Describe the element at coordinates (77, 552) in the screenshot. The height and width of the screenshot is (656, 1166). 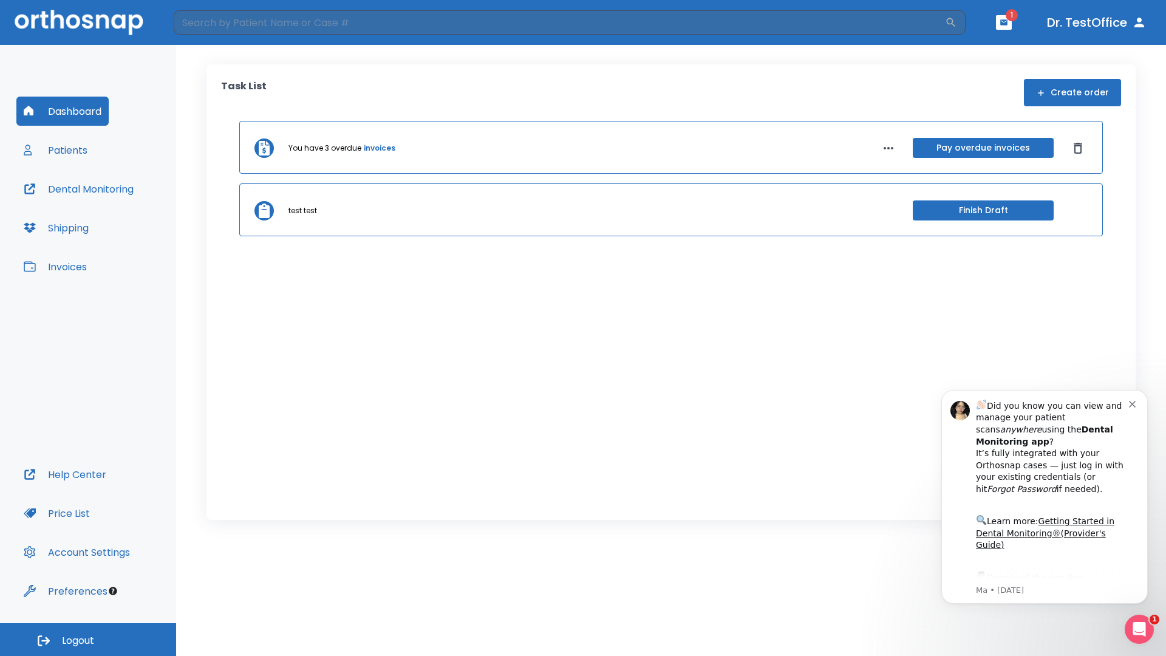
I see `button: Account Settings` at that location.